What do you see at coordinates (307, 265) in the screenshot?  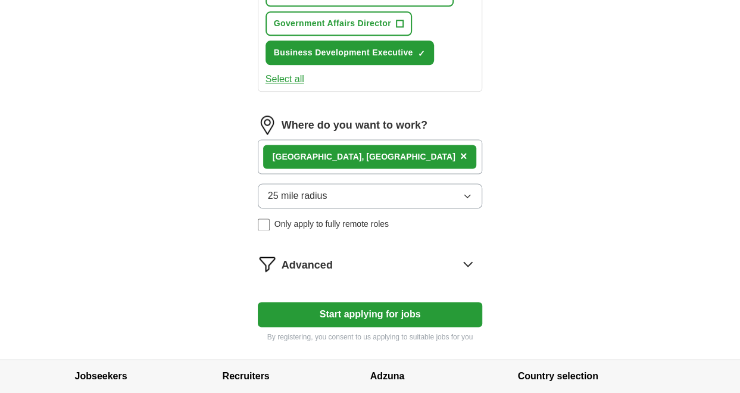 I see `span: Advanced` at bounding box center [307, 265].